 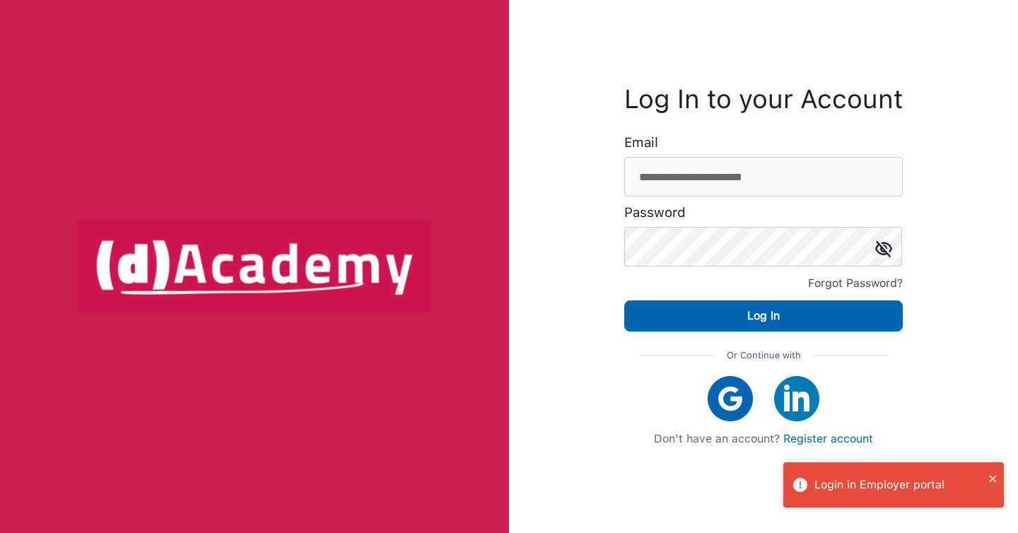 What do you see at coordinates (900, 485) in the screenshot?
I see `div: Login in Employer portal` at bounding box center [900, 485].